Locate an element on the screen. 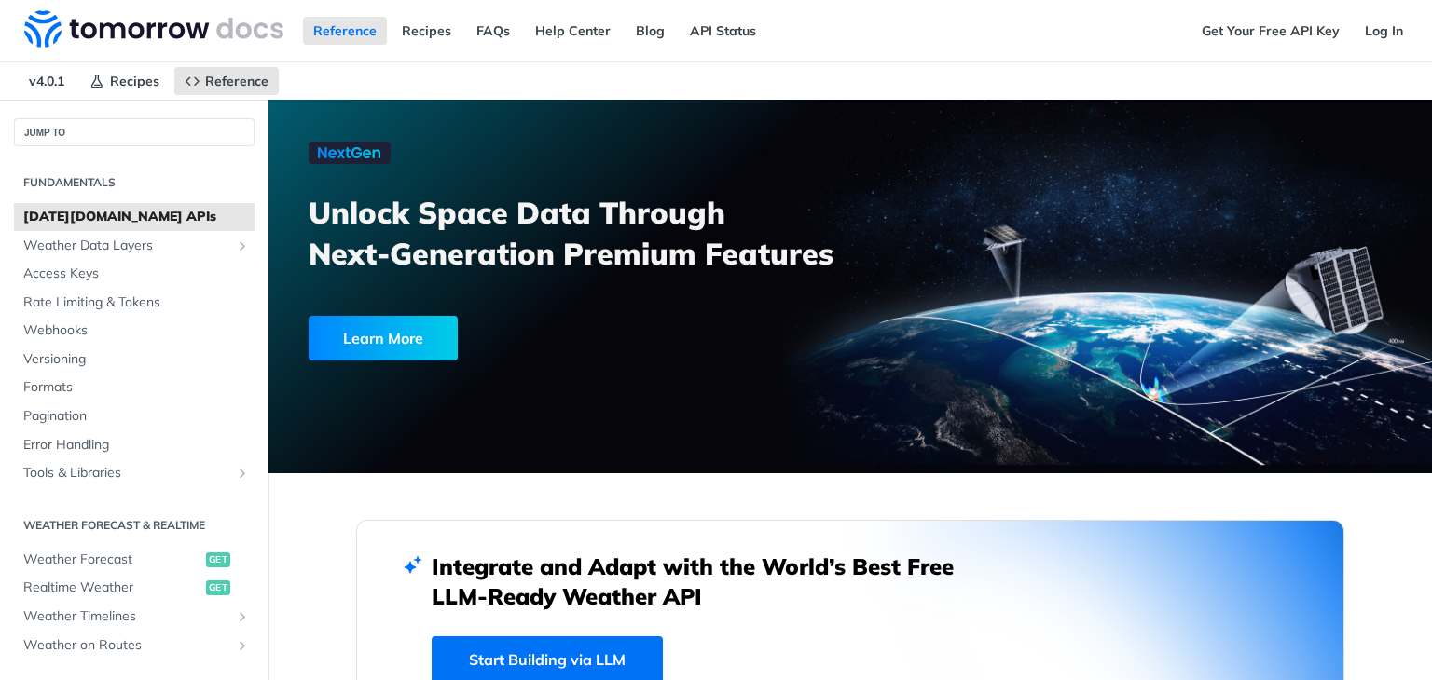 The width and height of the screenshot is (1432, 680). a: Realtime Weatherget is located at coordinates (134, 588).